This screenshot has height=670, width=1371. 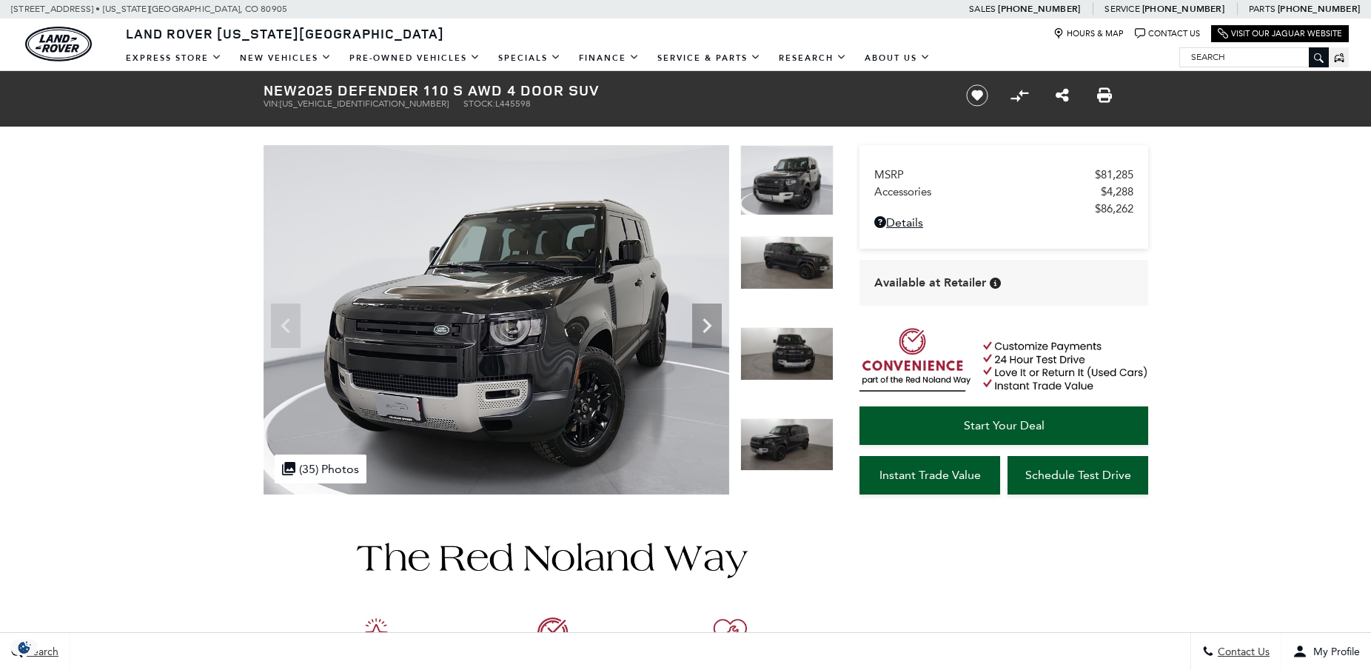 What do you see at coordinates (984, 175) in the screenshot?
I see `span: MSRP` at bounding box center [984, 175].